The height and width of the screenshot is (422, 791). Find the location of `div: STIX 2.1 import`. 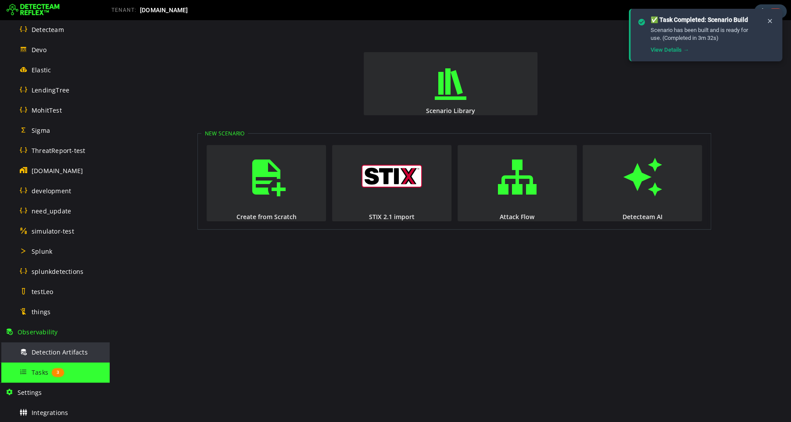

div: STIX 2.1 import is located at coordinates (282, 196).